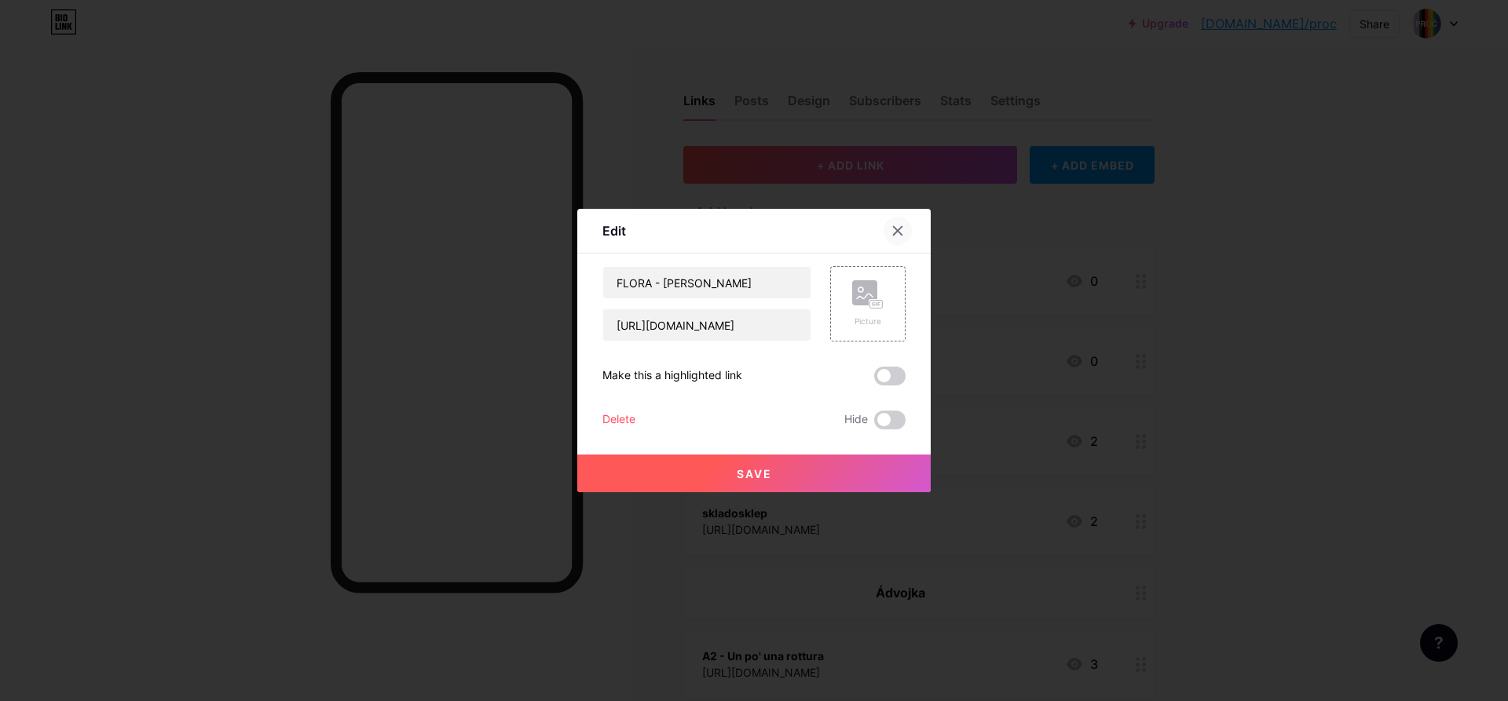 This screenshot has width=1508, height=701. What do you see at coordinates (619, 420) in the screenshot?
I see `div: Delete` at bounding box center [619, 420].